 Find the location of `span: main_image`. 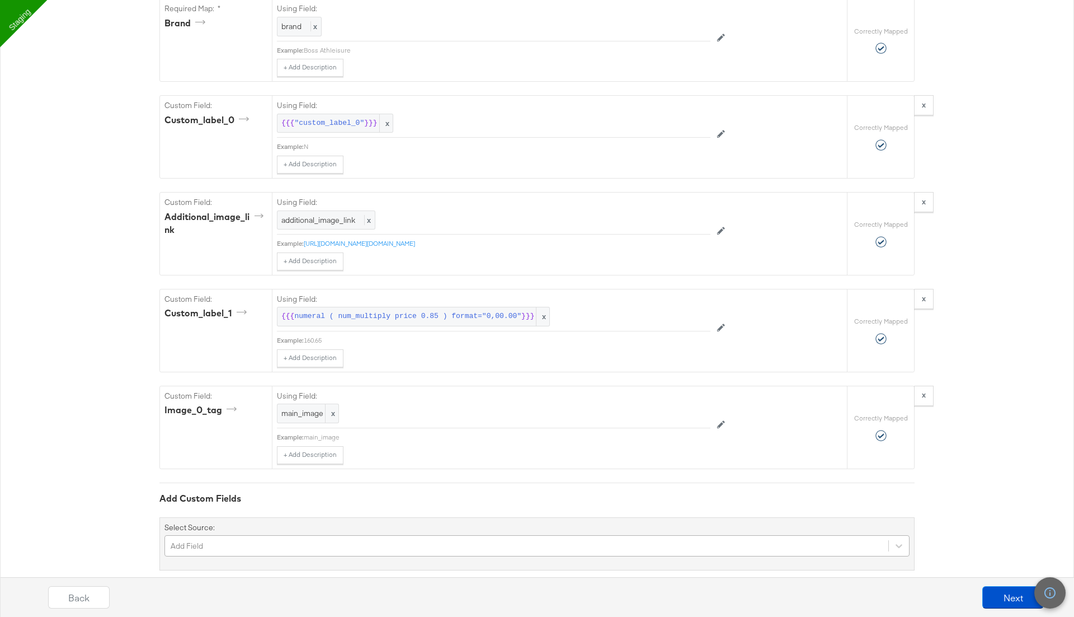

span: main_image is located at coordinates (308, 413).